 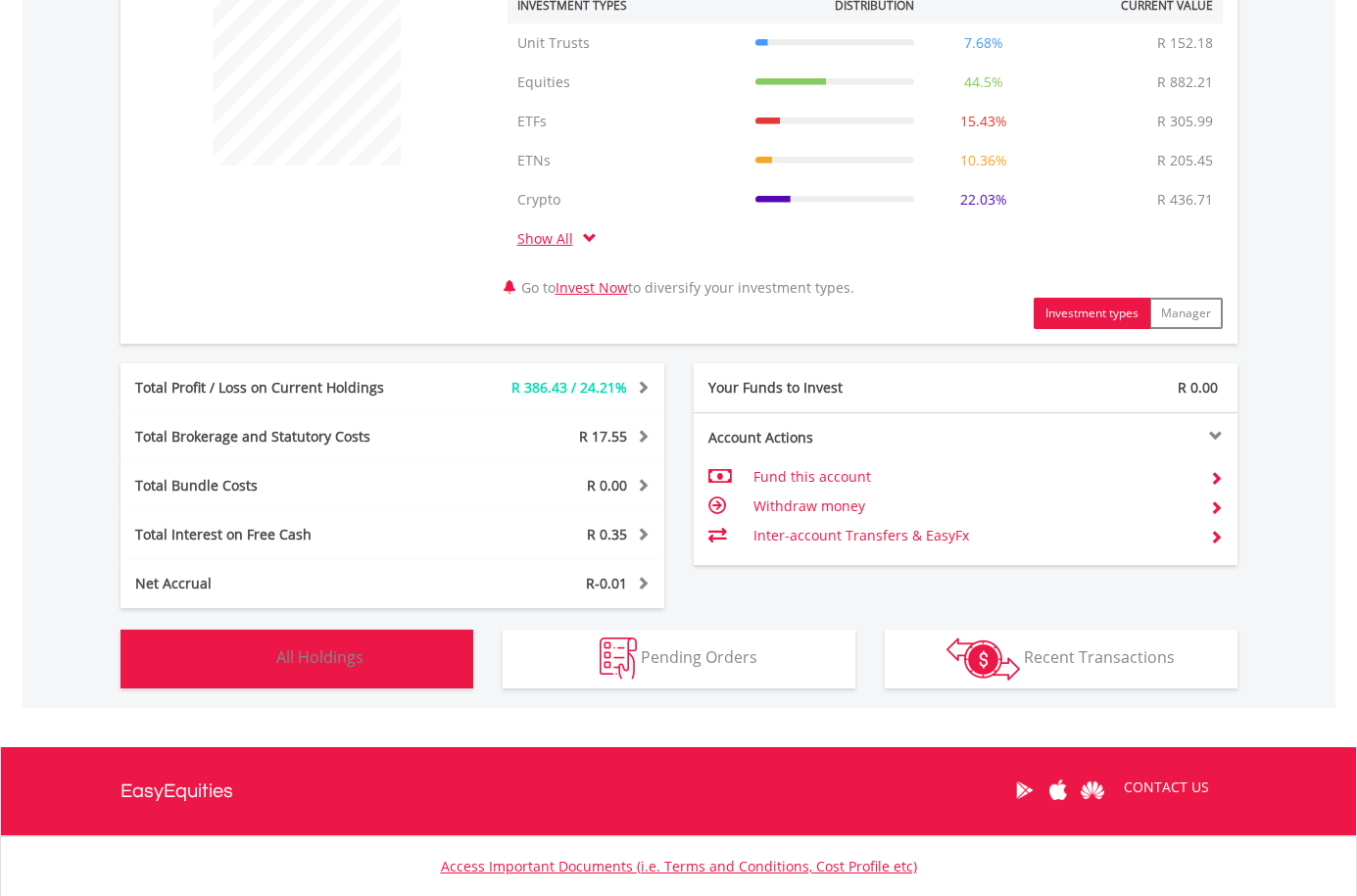 What do you see at coordinates (698, 658) in the screenshot?
I see `span: Pending Orders` at bounding box center [698, 658].